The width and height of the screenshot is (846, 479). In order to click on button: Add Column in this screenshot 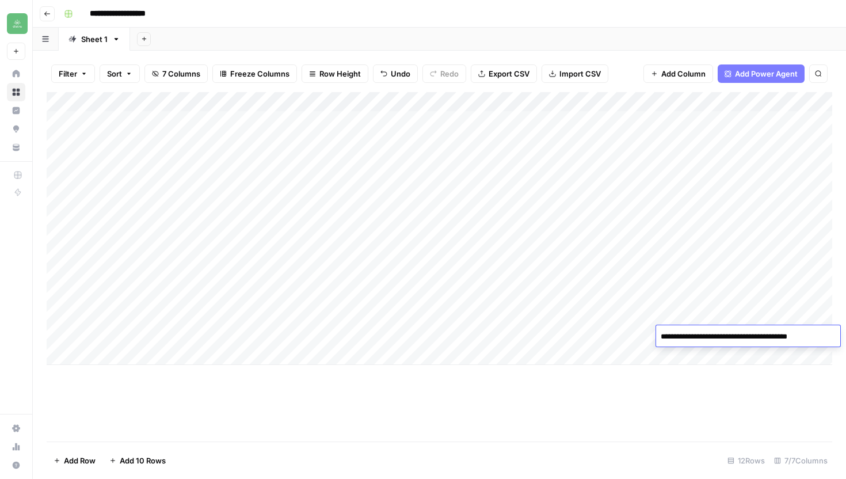, I will do `click(678, 74)`.